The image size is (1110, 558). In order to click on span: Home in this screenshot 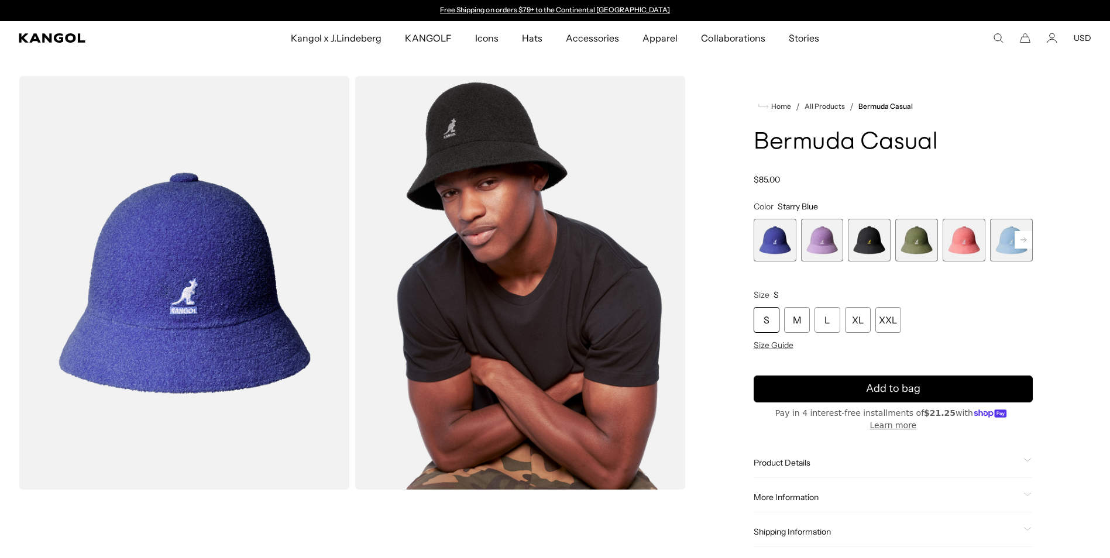, I will do `click(780, 107)`.